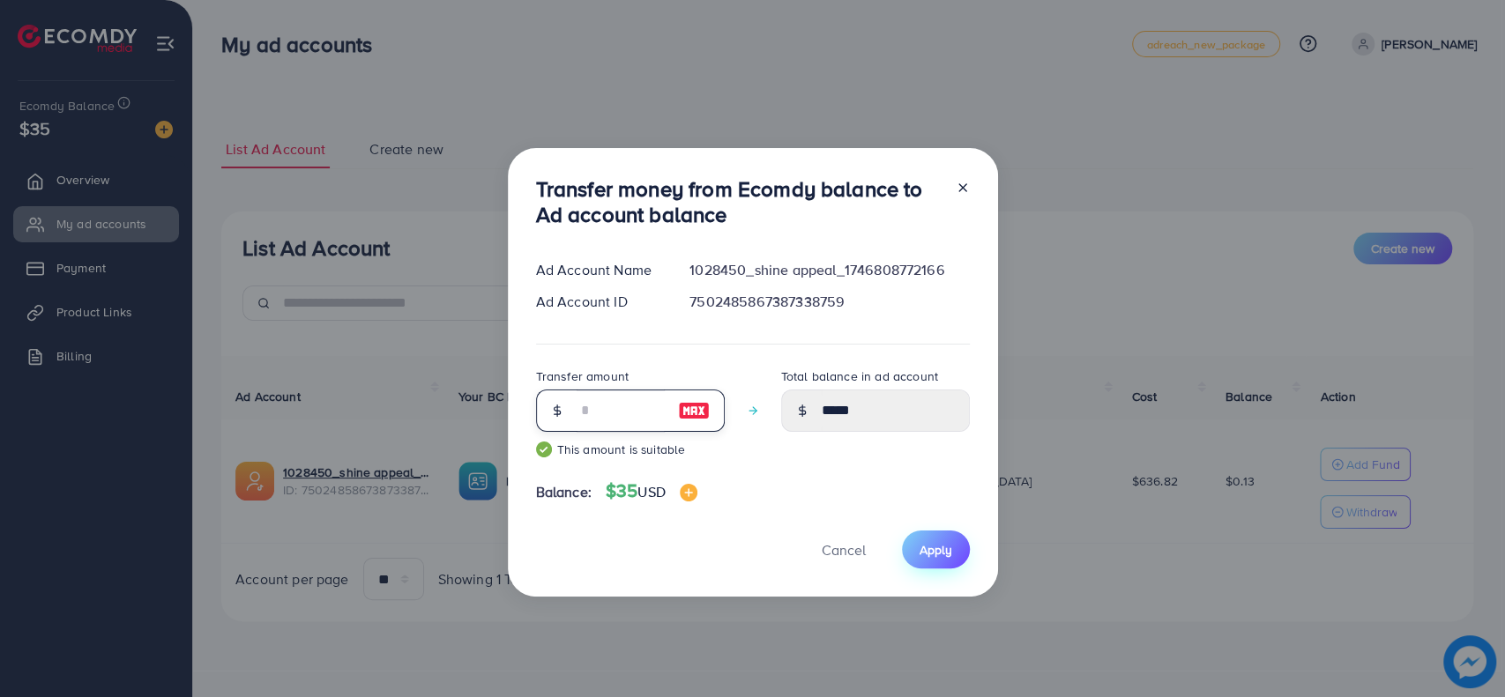 Image resolution: width=1505 pixels, height=697 pixels. I want to click on span: Balance:, so click(563, 492).